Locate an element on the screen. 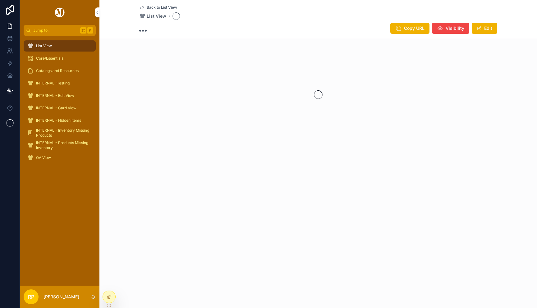 Image resolution: width=537 pixels, height=308 pixels. span: RP is located at coordinates (31, 297).